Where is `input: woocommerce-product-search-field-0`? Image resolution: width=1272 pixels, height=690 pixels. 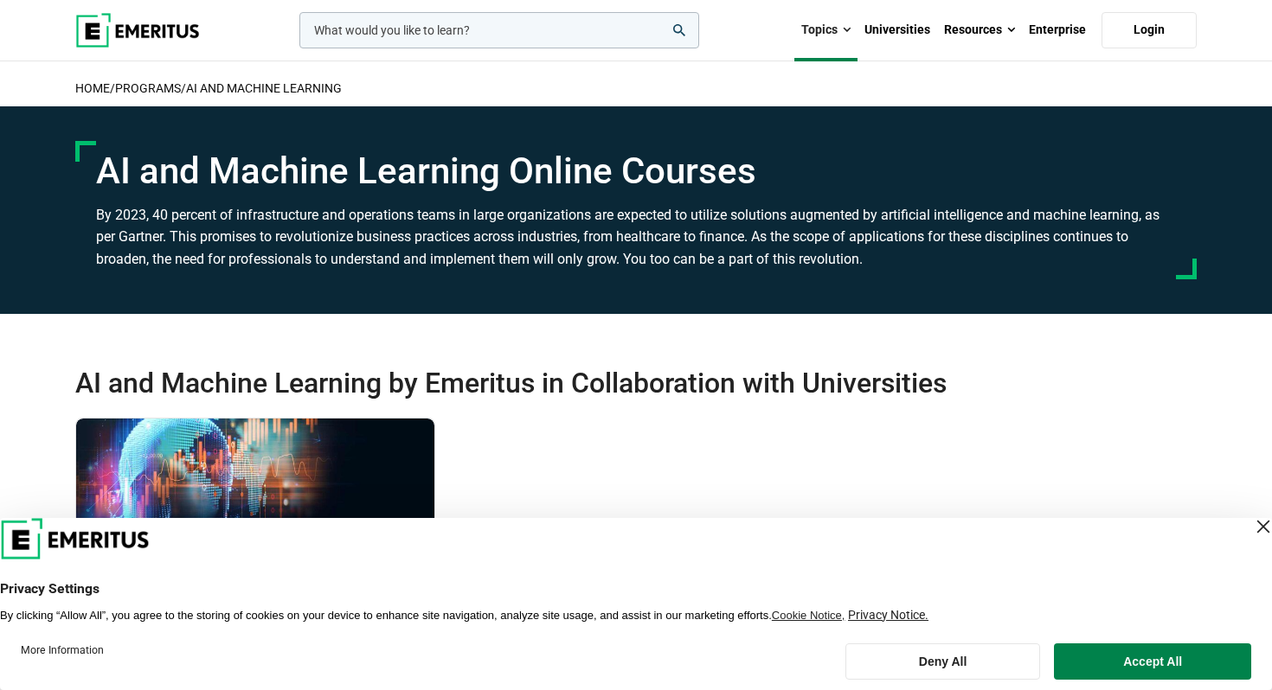
input: woocommerce-product-search-field-0 is located at coordinates (499, 30).